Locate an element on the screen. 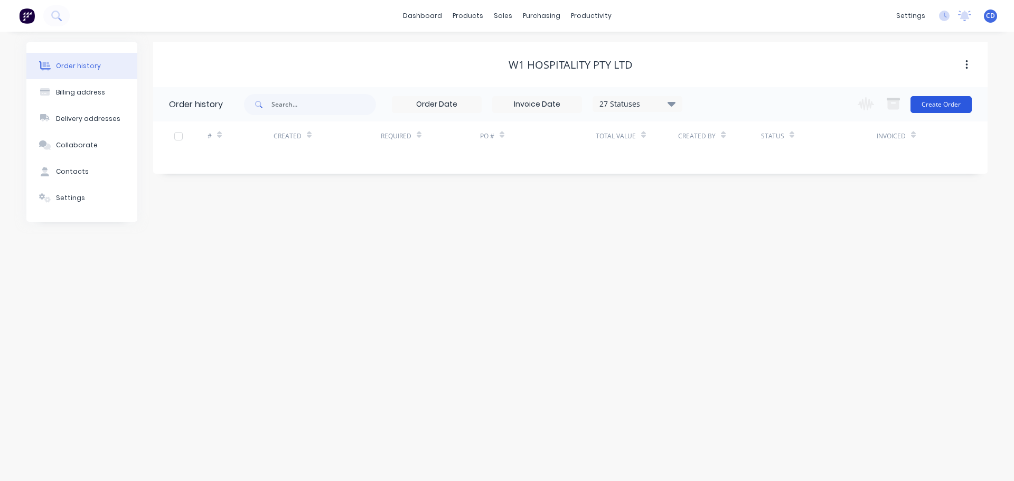 This screenshot has height=481, width=1014. div: Settings is located at coordinates (70, 198).